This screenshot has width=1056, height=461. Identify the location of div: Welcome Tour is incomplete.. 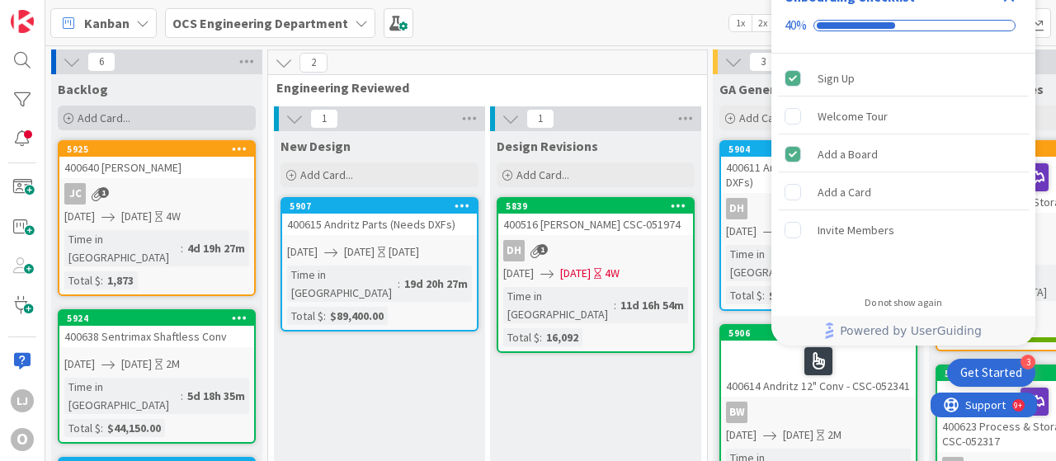
(903, 116).